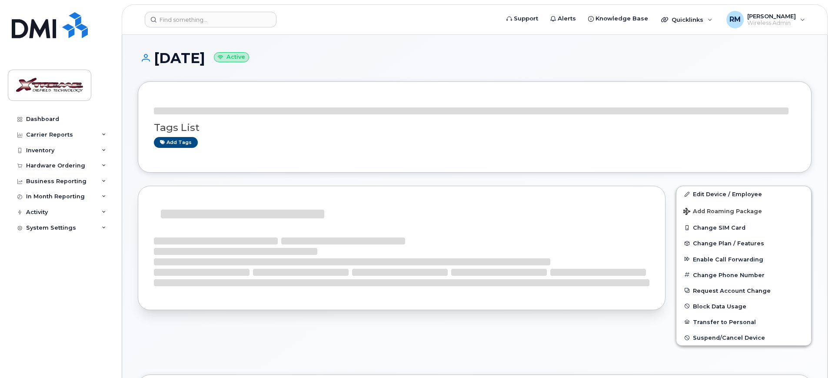 This screenshot has width=832, height=378. What do you see at coordinates (744, 275) in the screenshot?
I see `button: Change Phone Number` at bounding box center [744, 275].